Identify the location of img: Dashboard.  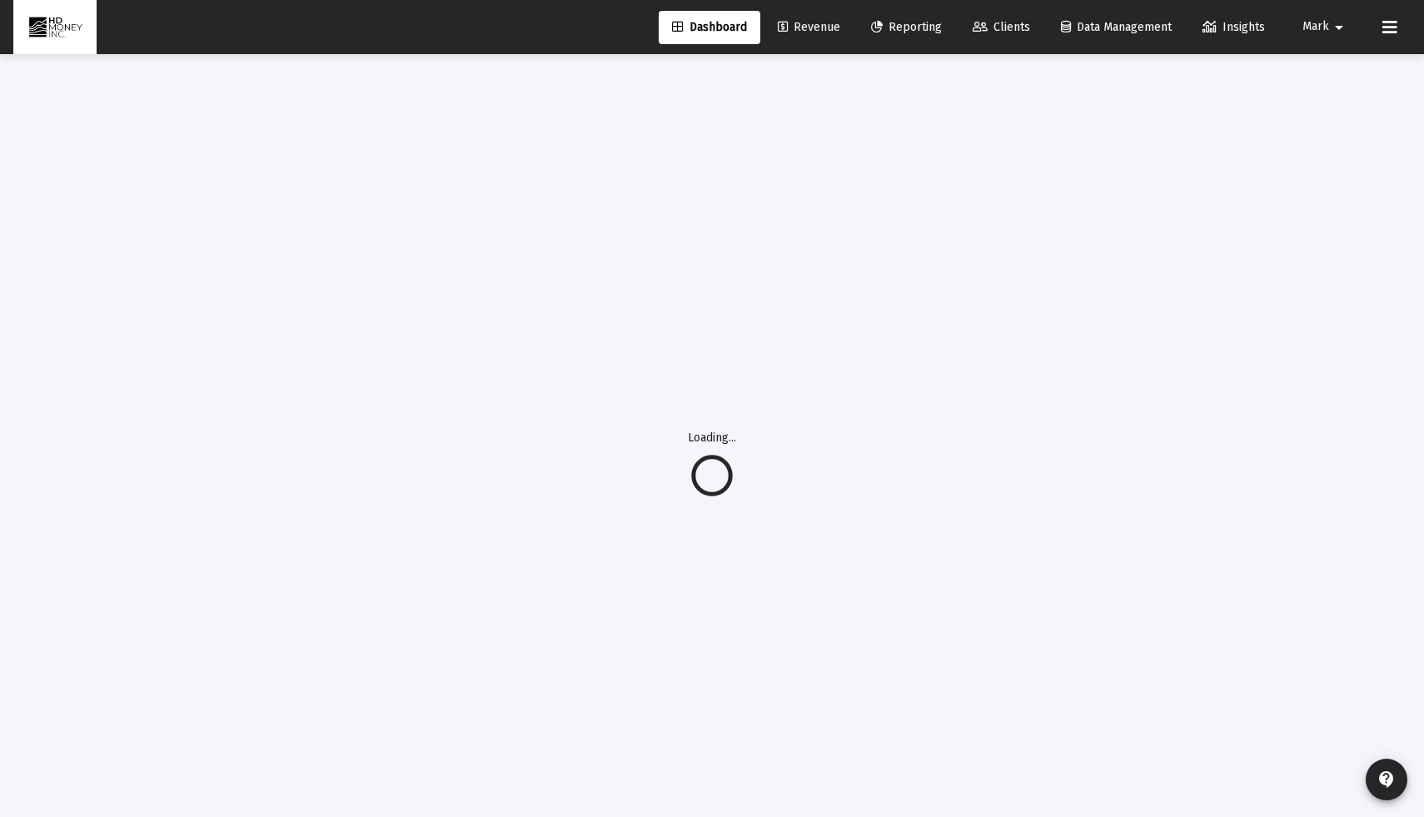
(55, 27).